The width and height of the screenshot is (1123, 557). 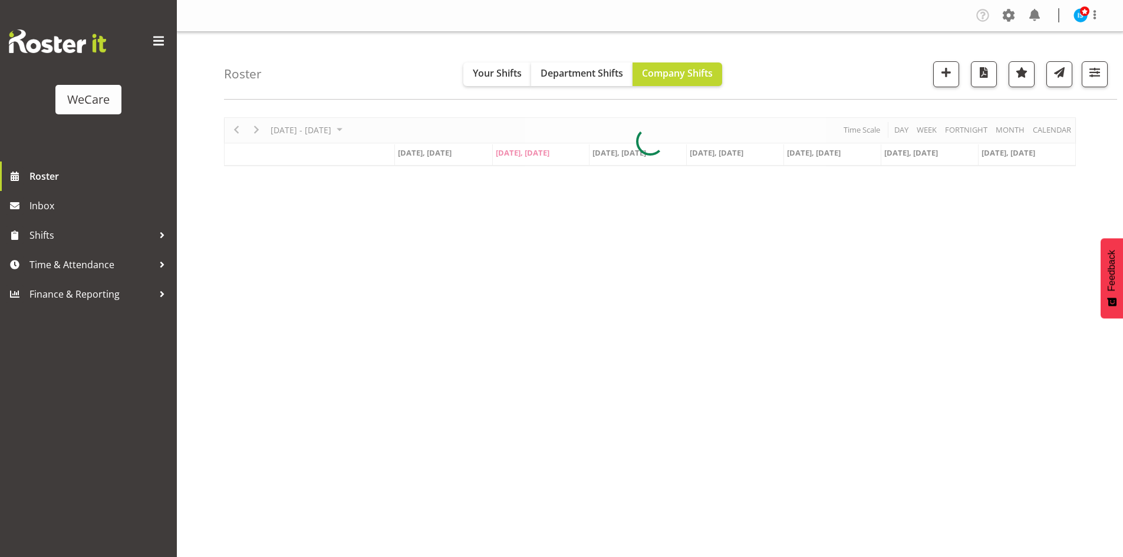 I want to click on span: Inbox, so click(x=100, y=206).